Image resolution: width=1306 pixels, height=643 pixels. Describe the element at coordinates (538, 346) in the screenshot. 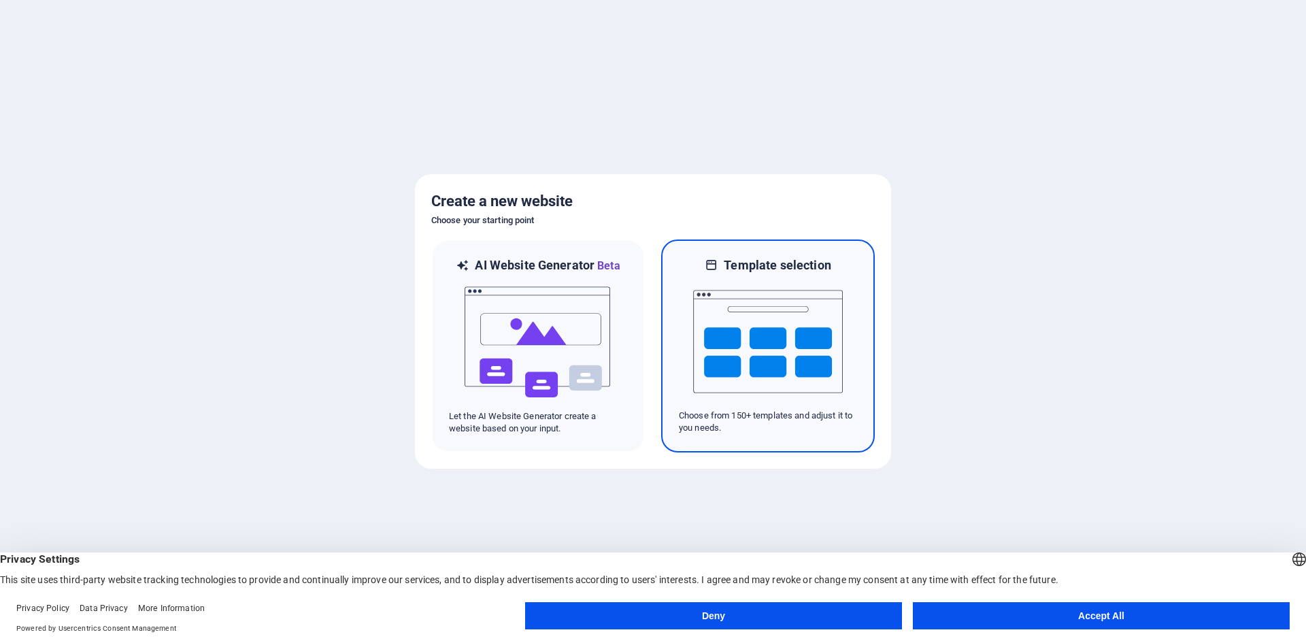

I see `div: AI Website GeneratorBetaaiLet the AI Website Generator create a website based on your input.` at that location.